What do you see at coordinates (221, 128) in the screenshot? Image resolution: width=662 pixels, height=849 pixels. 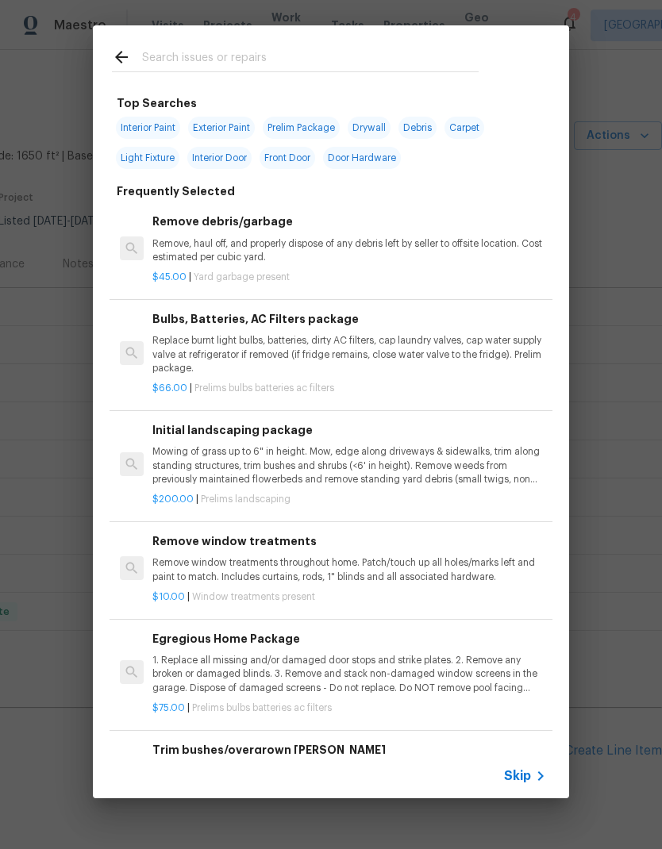 I see `span: Exterior Paint` at bounding box center [221, 128].